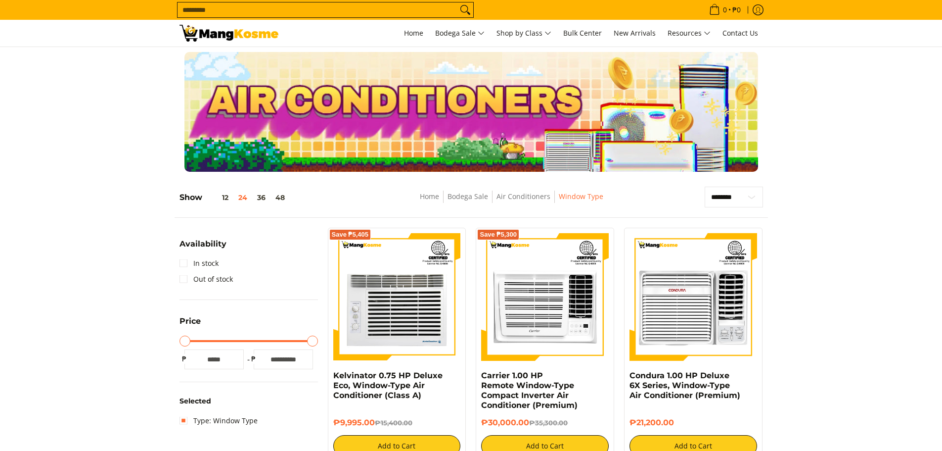  What do you see at coordinates (498, 234) in the screenshot?
I see `span: Save ₱5,300` at bounding box center [498, 234].